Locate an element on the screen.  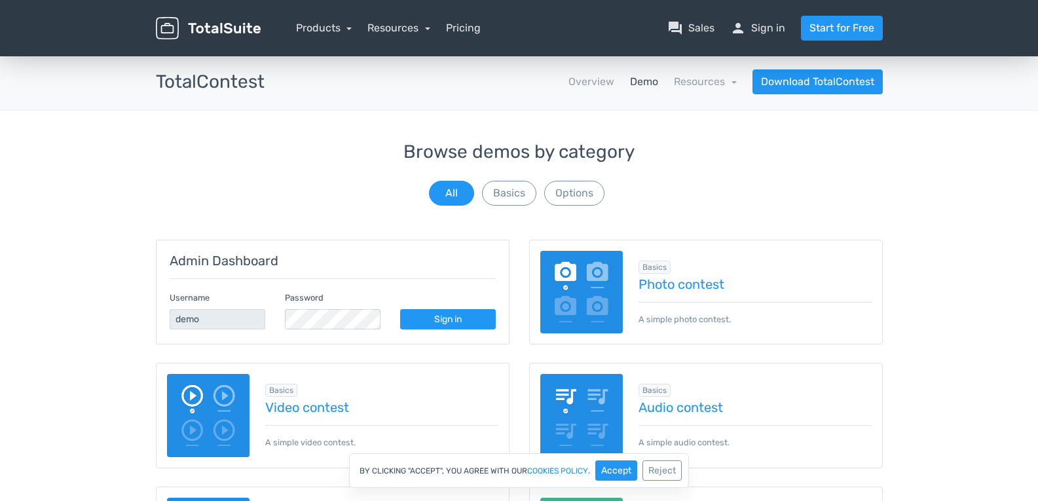
a: personSign in is located at coordinates (758, 28).